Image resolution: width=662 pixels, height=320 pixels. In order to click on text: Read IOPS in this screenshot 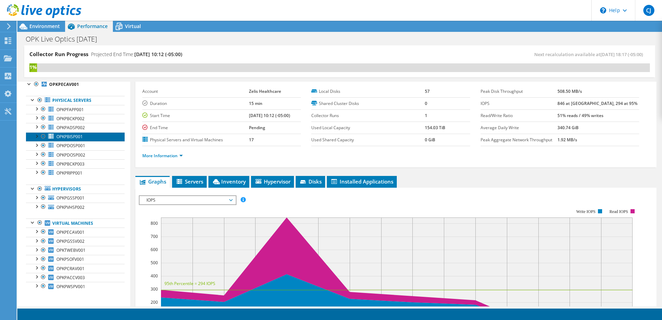, I will do `click(619, 212)`.